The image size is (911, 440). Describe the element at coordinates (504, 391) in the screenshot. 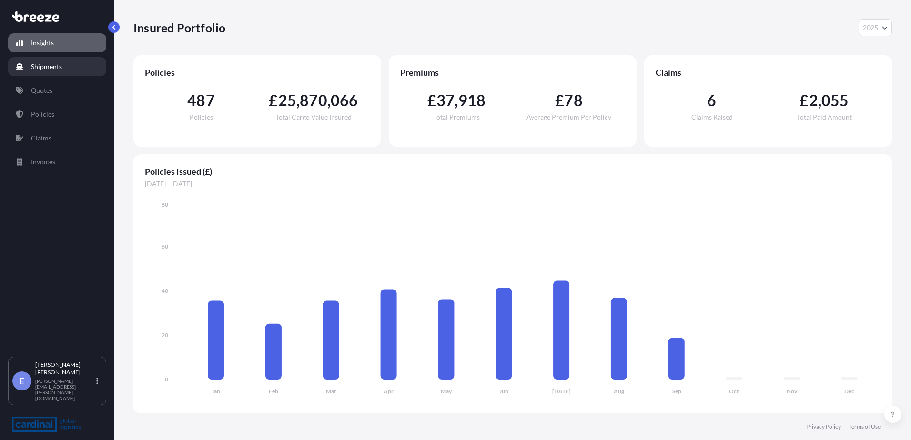

I see `tspan: Jun` at that location.